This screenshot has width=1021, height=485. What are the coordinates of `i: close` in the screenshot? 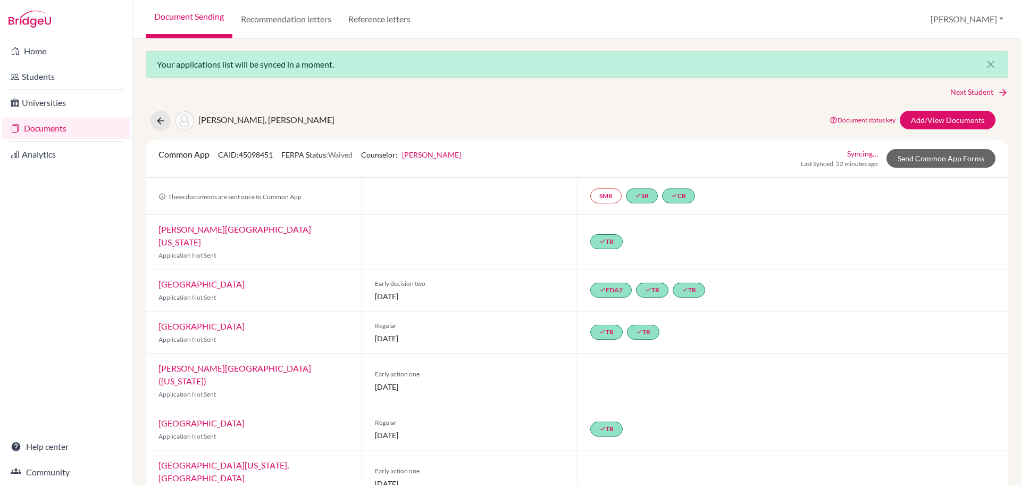 It's located at (991, 64).